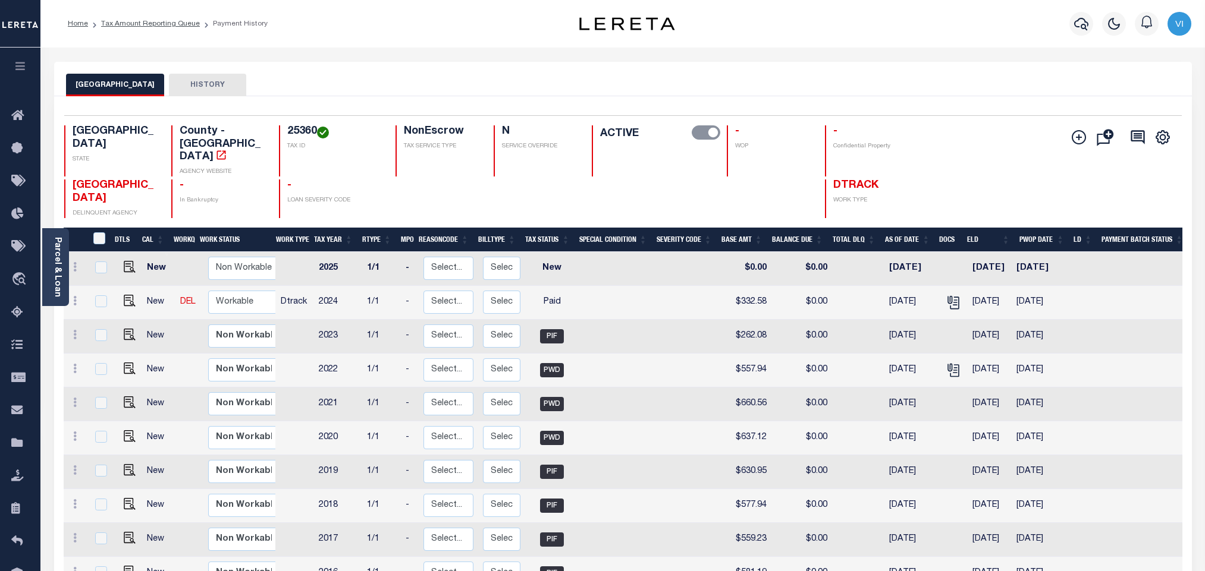  Describe the element at coordinates (746, 370) in the screenshot. I see `td: $557.94` at that location.